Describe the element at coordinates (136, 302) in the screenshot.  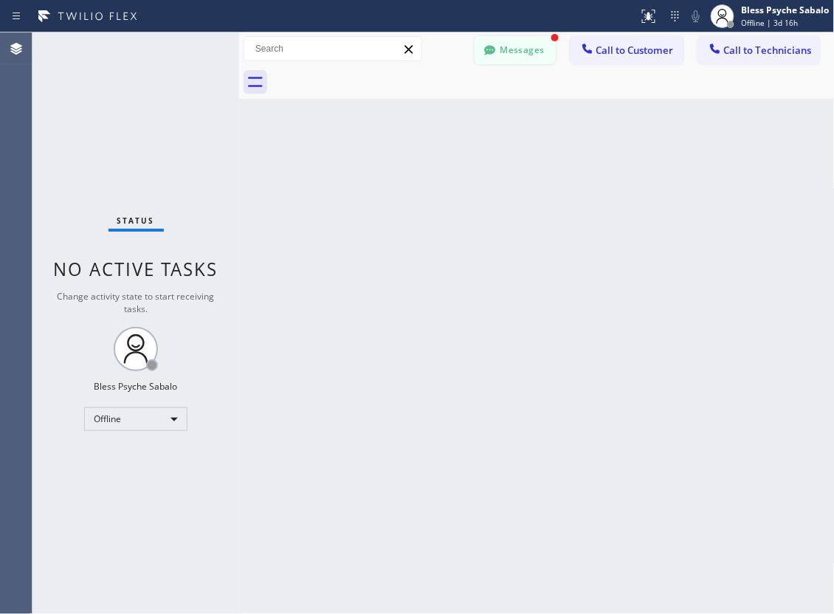
I see `span: Change activity state to start receiving tasks.` at that location.